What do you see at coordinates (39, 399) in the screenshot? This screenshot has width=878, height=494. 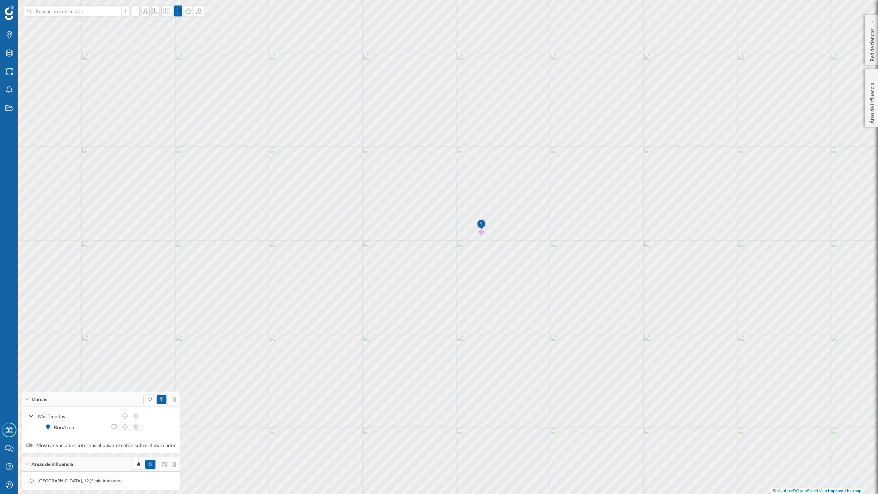 I see `span: Marcas` at bounding box center [39, 399].